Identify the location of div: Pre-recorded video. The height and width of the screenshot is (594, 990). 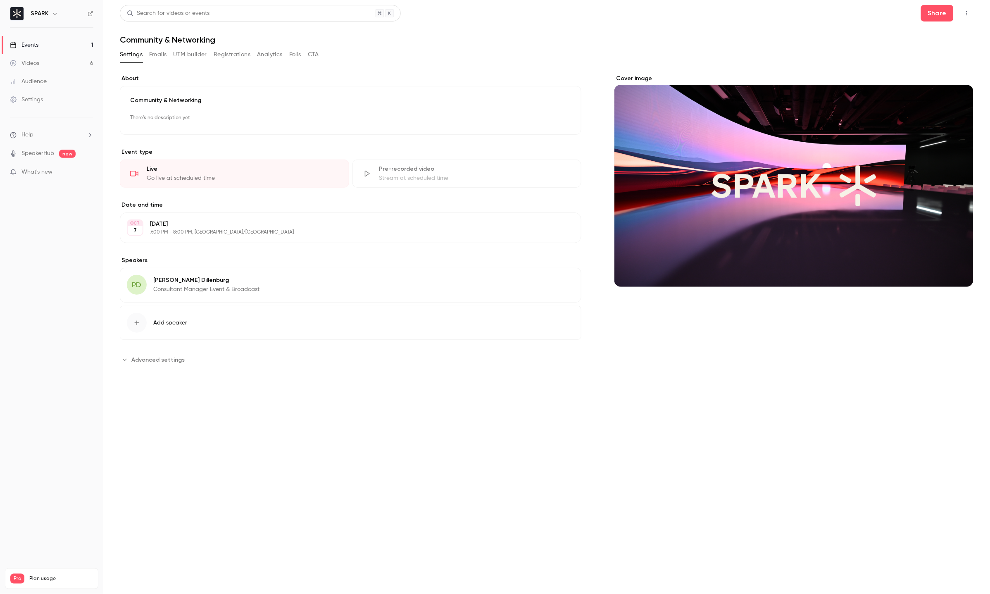
(475, 169).